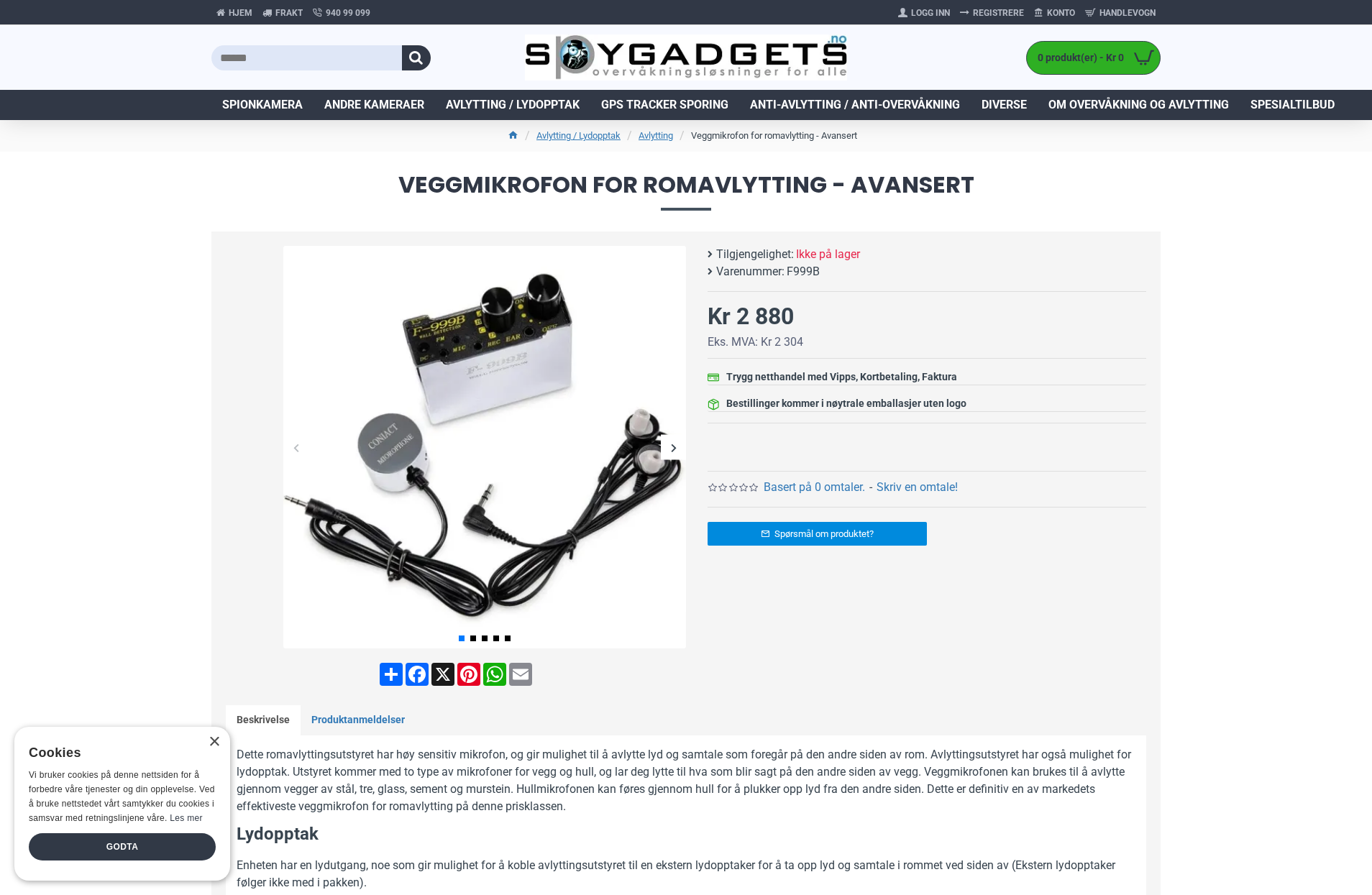 The image size is (1372, 895). I want to click on a: GPS Tracker Sporing, so click(665, 105).